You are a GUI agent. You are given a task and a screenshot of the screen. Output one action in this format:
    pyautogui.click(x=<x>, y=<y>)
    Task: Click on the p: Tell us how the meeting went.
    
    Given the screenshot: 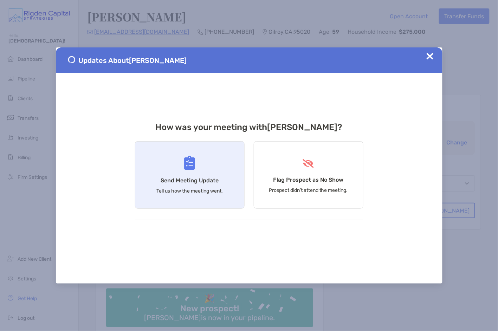 What is the action you would take?
    pyautogui.click(x=189, y=191)
    